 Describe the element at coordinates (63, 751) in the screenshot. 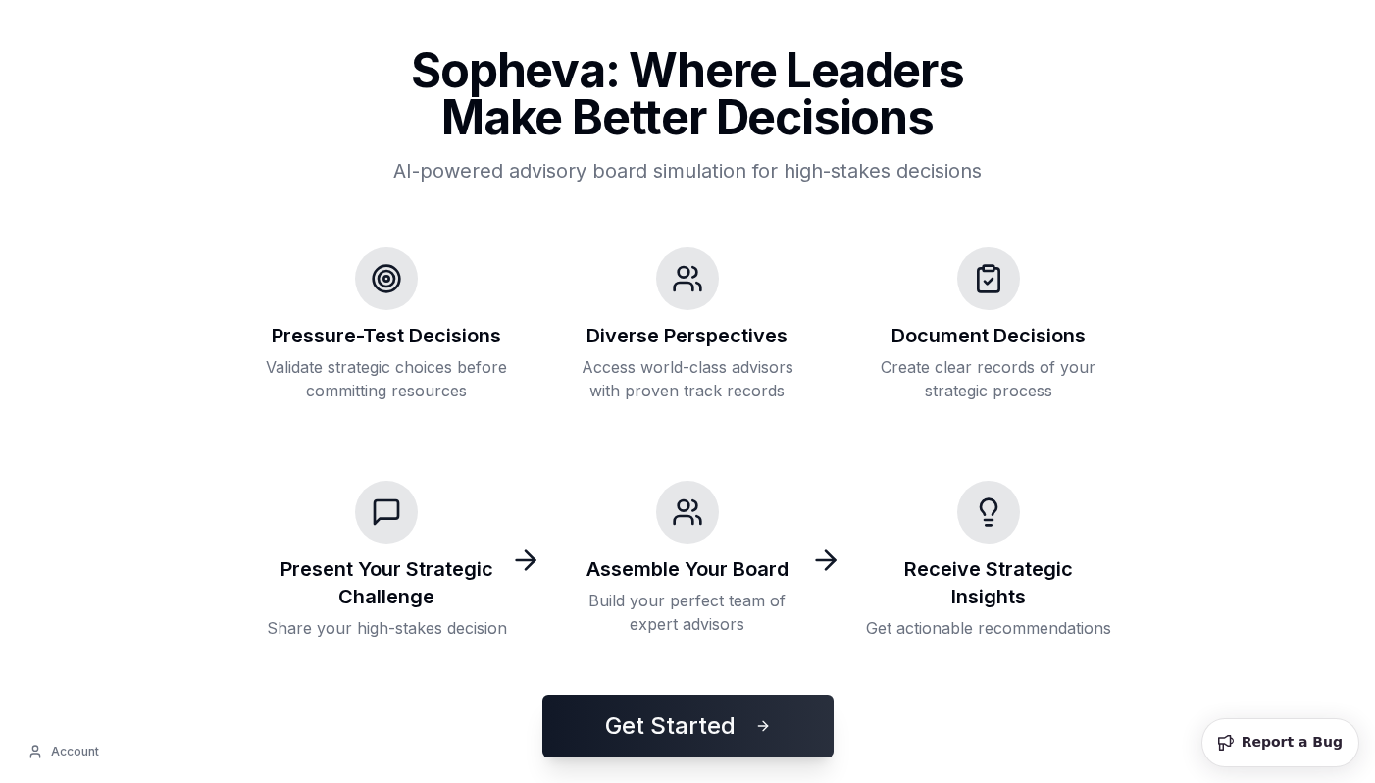

I see `button: Account` at that location.